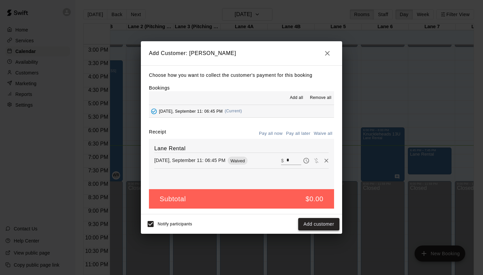 This screenshot has width=483, height=275. What do you see at coordinates (233, 111) in the screenshot?
I see `span: (Current)` at bounding box center [233, 111].